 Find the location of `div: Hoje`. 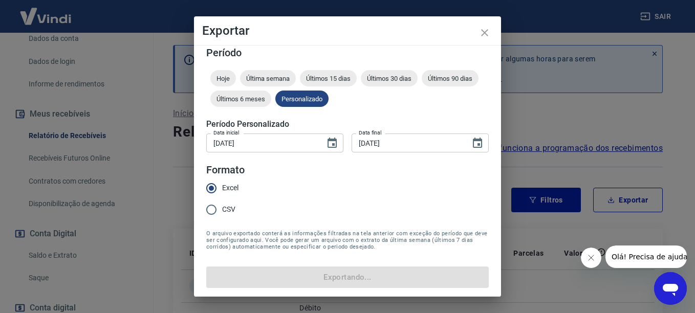

div: Hoje is located at coordinates (223, 78).